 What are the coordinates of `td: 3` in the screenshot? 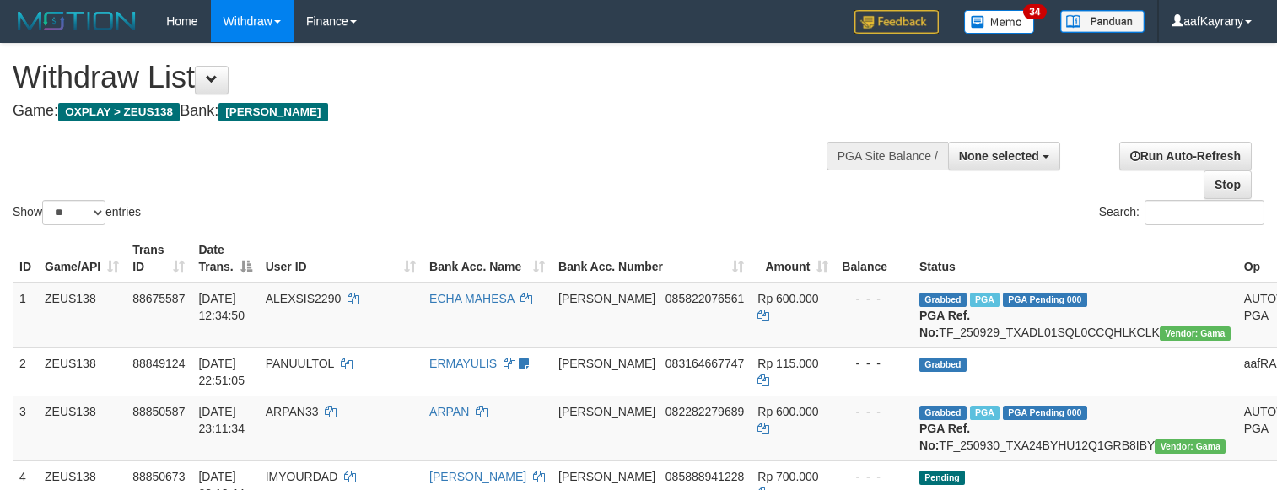 It's located at (25, 428).